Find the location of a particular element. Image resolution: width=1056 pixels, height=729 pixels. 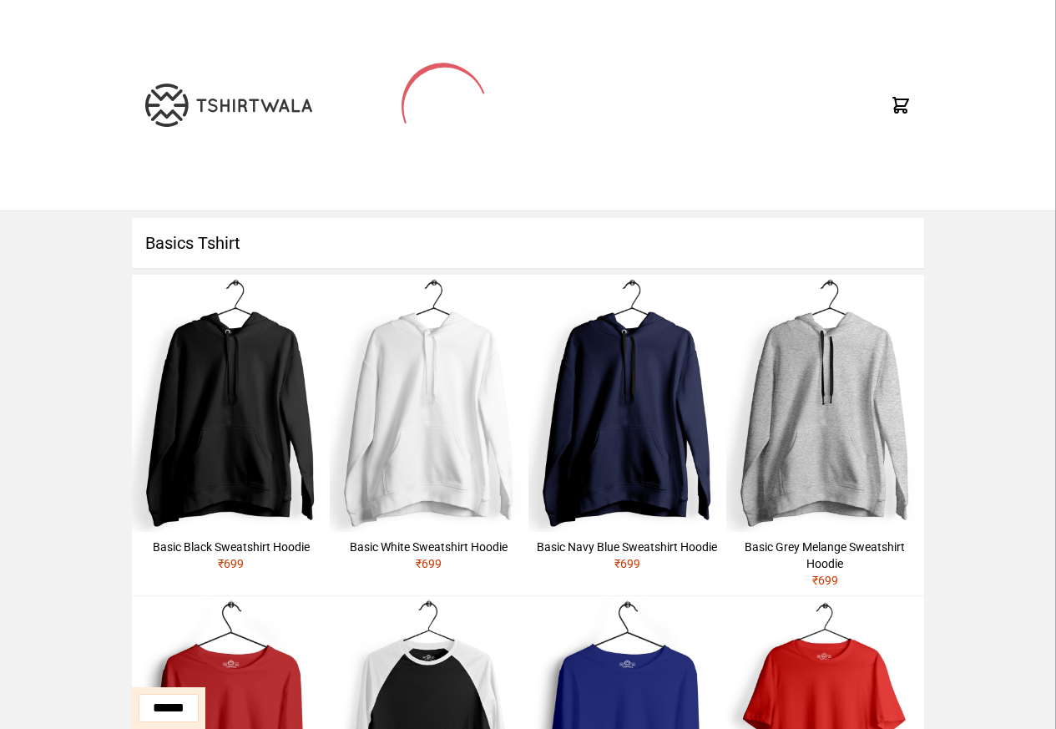

img: TW-LOGO-400-104.png is located at coordinates (229, 105).